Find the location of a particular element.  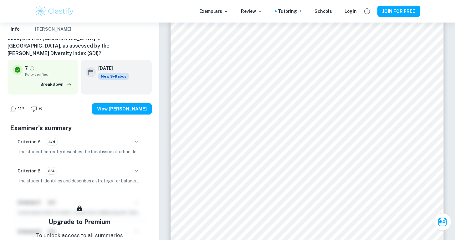

button: Info is located at coordinates (15, 29).